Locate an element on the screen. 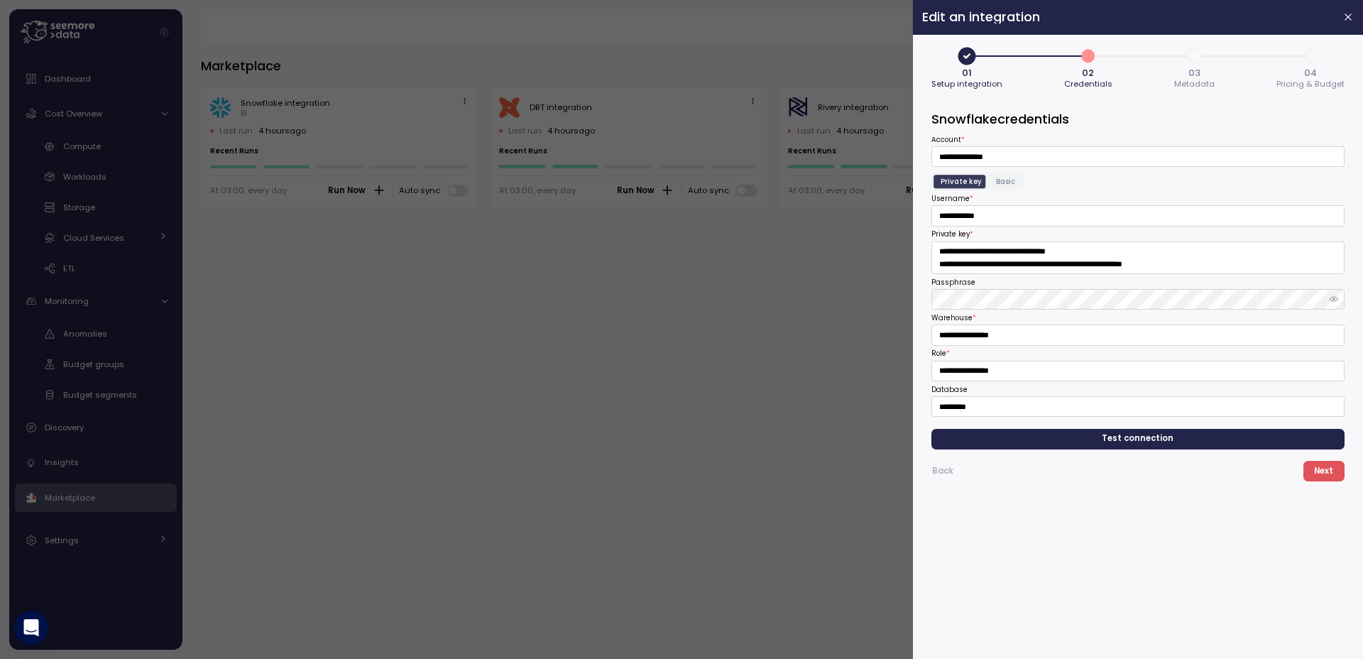 This screenshot has width=1363, height=659. button: Next is located at coordinates (1324, 471).